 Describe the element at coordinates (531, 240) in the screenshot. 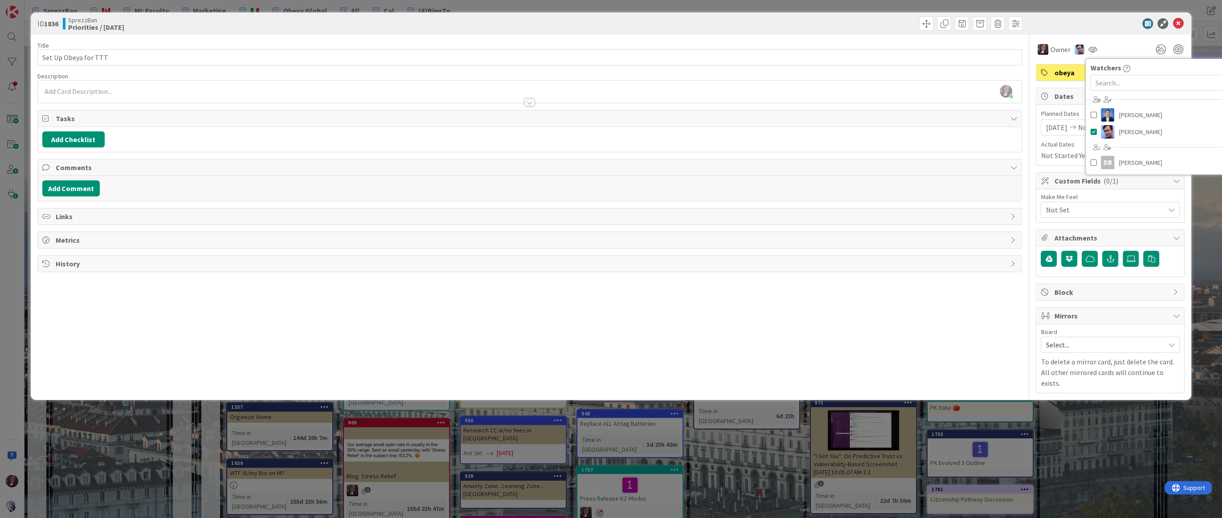

I see `span: Metrics` at that location.